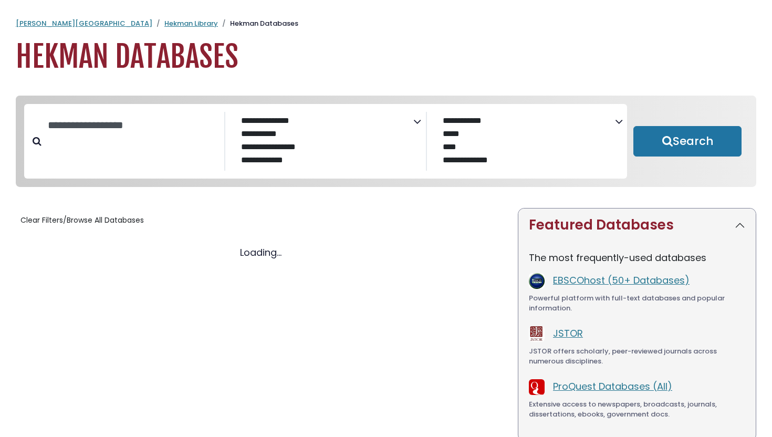 This screenshot has height=437, width=772. Describe the element at coordinates (323, 142) in the screenshot. I see `select: Database Subject Filter` at that location.